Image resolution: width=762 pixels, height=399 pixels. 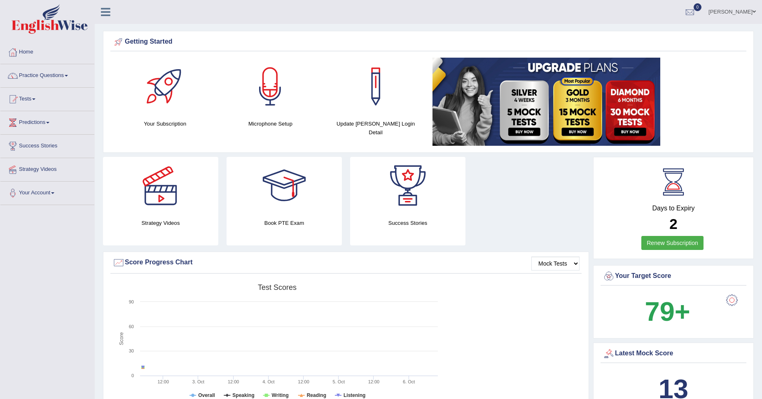 I want to click on b: 79+, so click(x=668, y=311).